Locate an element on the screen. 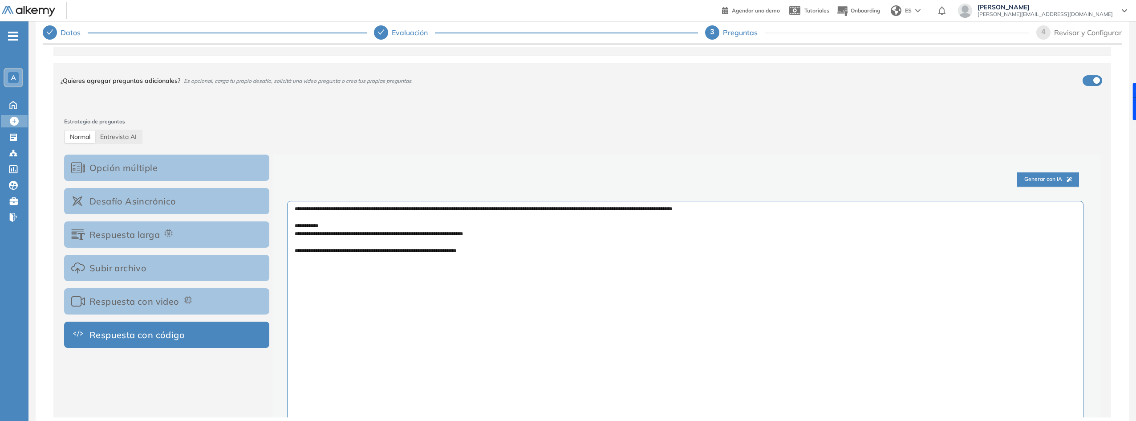 This screenshot has width=1136, height=421. button: Respuesta larga is located at coordinates (166, 234).